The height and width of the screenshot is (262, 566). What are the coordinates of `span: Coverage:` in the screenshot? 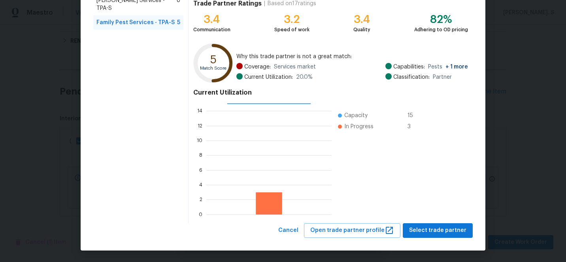 It's located at (257, 67).